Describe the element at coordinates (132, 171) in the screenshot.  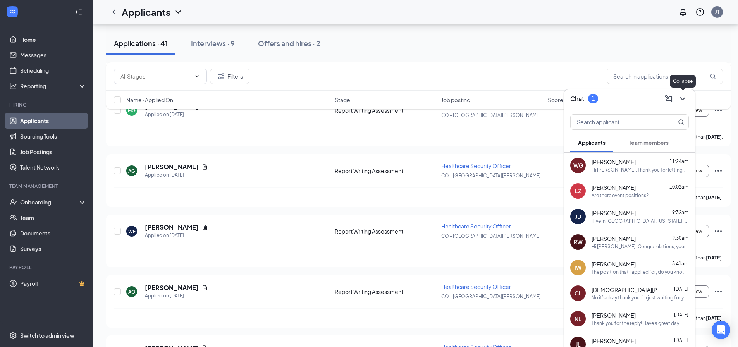
I see `div: AG` at that location.